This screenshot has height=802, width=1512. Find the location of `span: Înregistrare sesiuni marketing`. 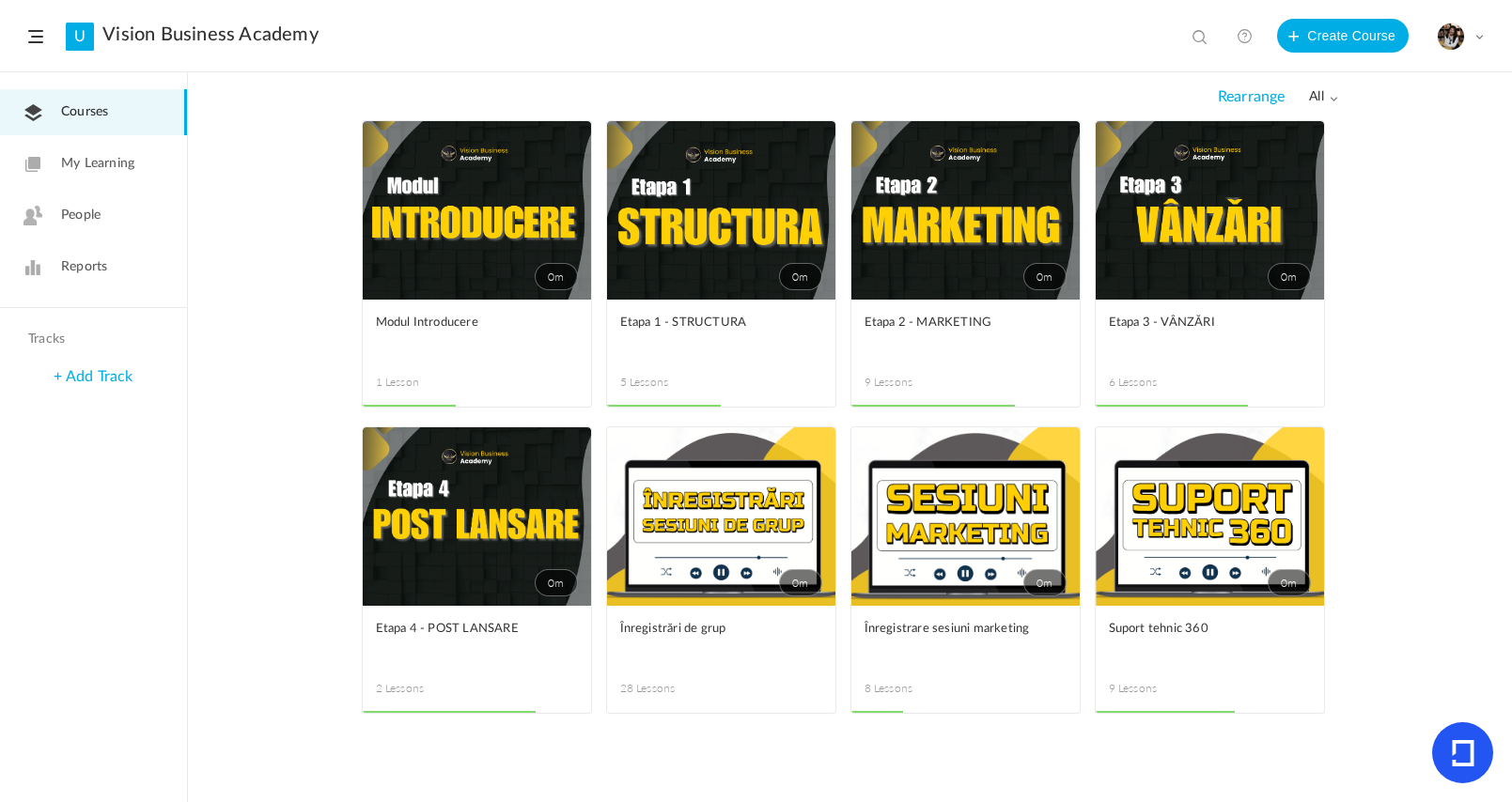

span: Înregistrare sesiuni marketing is located at coordinates (951, 629).